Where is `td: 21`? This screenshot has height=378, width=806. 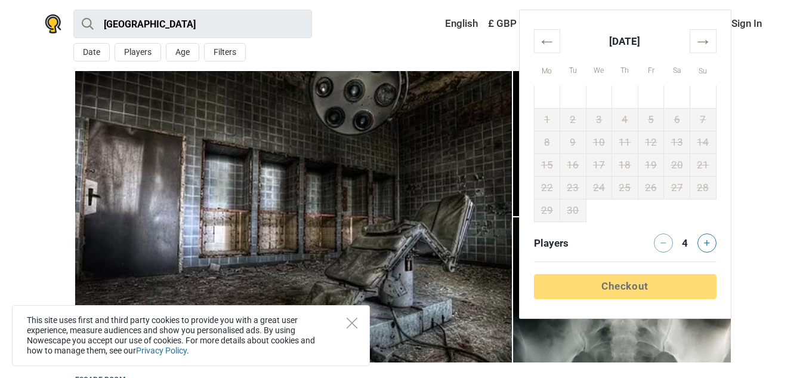
td: 21 is located at coordinates (703, 165).